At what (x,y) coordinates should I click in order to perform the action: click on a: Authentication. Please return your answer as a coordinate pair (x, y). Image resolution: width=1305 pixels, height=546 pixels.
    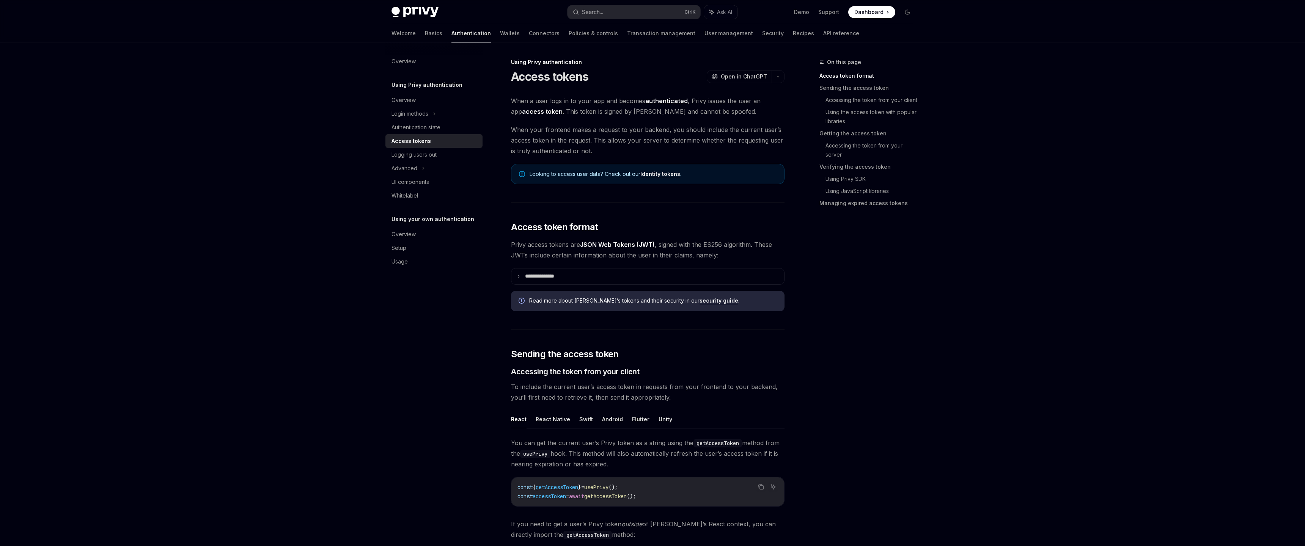
    Looking at the image, I should click on (471, 33).